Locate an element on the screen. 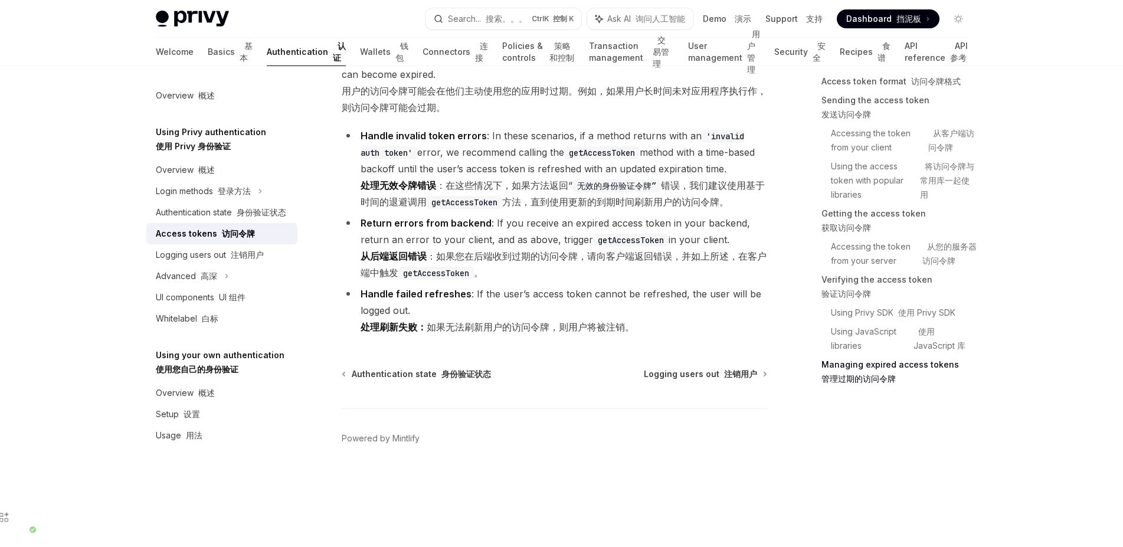 The height and width of the screenshot is (547, 1123). font: 访问令牌 is located at coordinates (238, 233).